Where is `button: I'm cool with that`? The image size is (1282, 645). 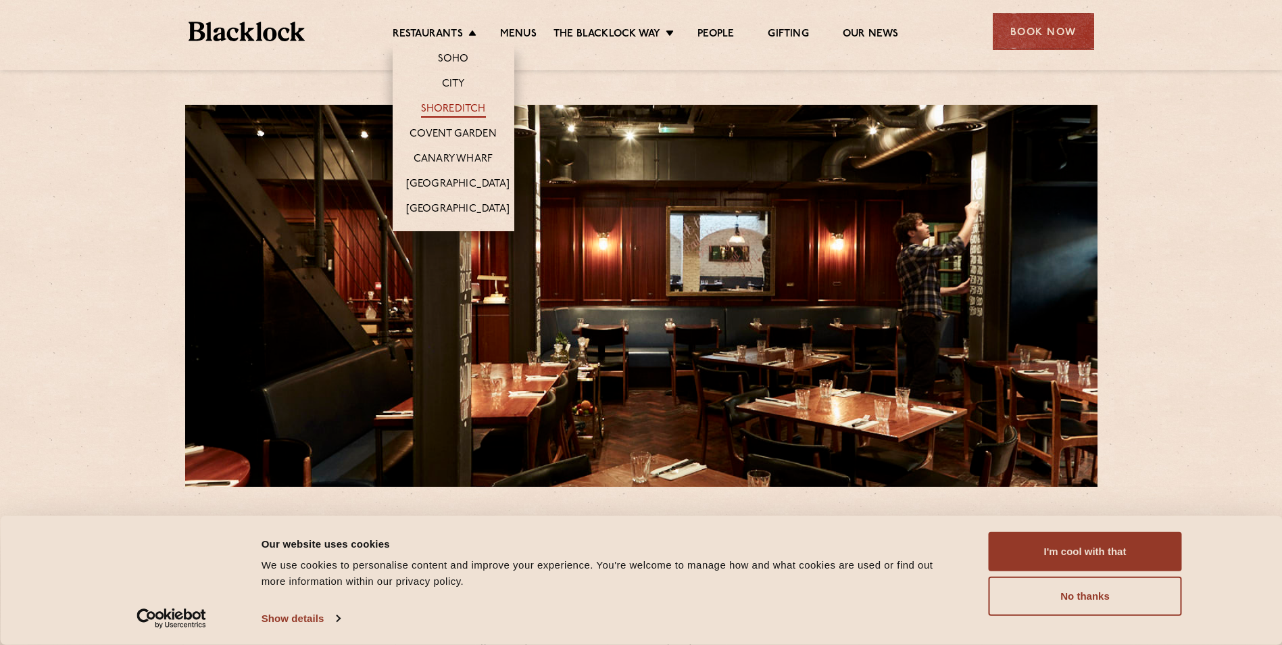
button: I'm cool with that is located at coordinates (1085, 551).